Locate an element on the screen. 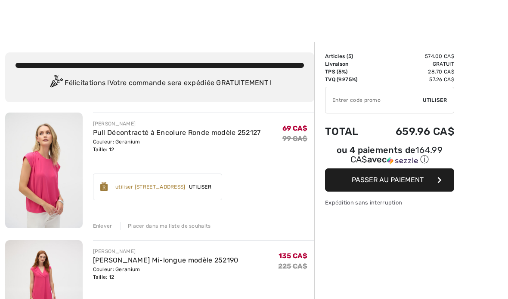 The image size is (508, 299). td: TPS (5%) is located at coordinates (348, 72).